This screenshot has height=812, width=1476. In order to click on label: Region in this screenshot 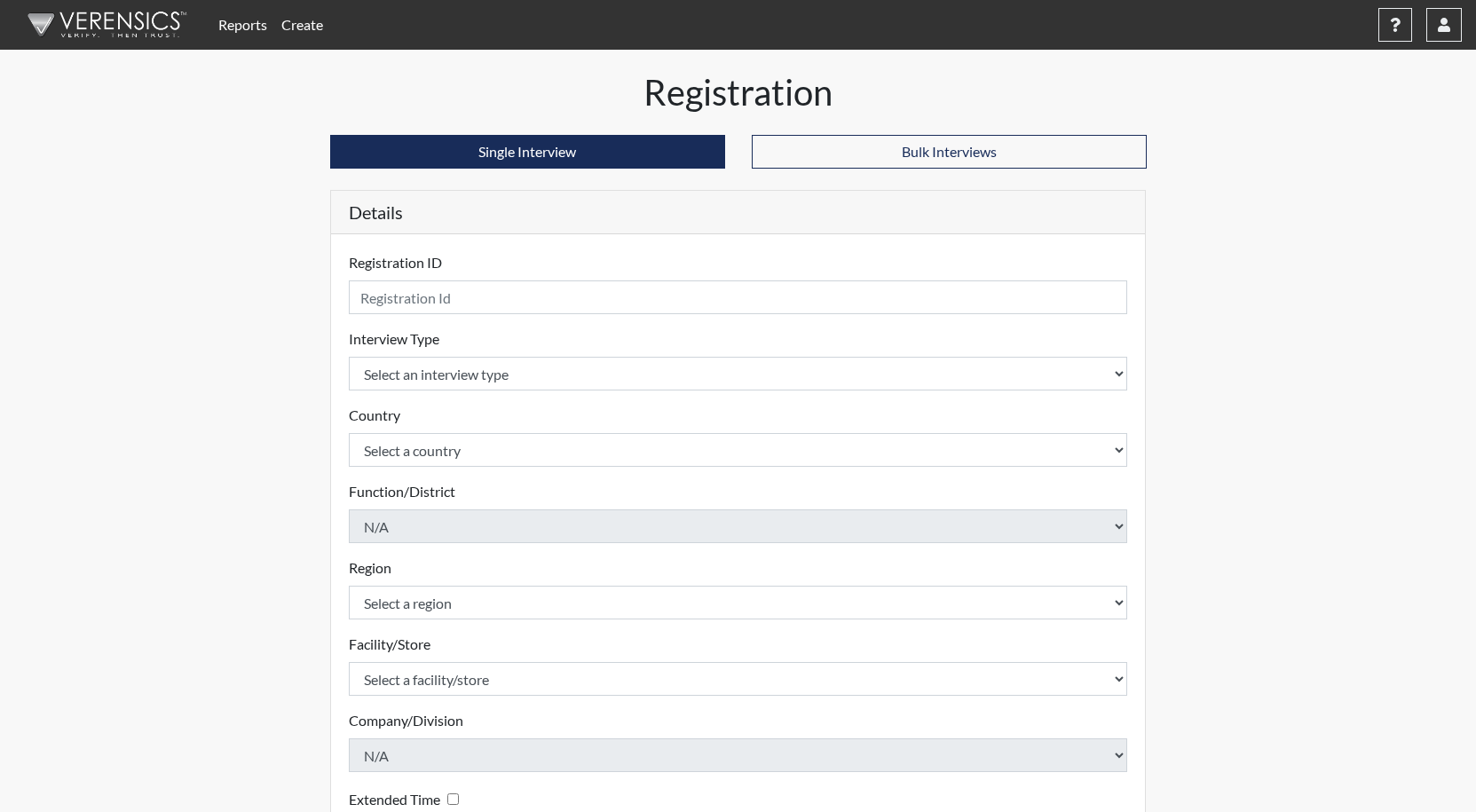, I will do `click(370, 568)`.